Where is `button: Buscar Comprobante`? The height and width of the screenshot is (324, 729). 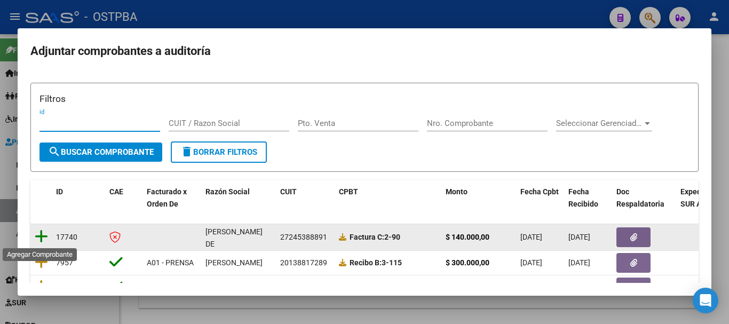 button: Buscar Comprobante is located at coordinates (101, 152).